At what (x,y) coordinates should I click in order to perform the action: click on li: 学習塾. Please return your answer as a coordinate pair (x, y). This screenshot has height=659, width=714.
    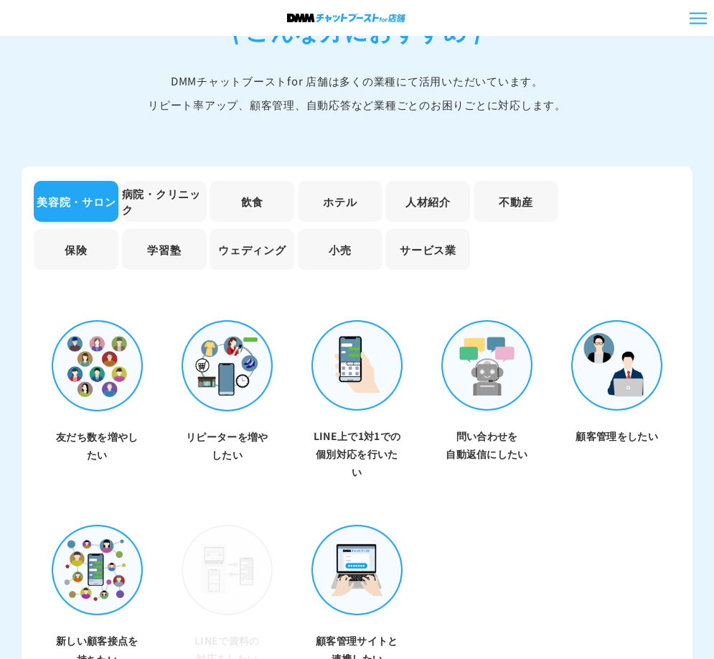
    Looking at the image, I should click on (164, 249).